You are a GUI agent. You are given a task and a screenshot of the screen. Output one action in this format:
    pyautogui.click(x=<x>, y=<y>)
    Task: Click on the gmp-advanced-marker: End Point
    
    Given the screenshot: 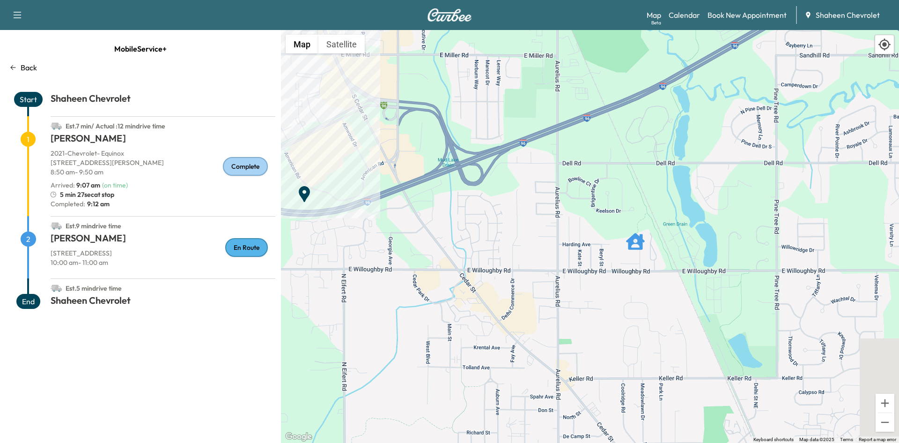 What is the action you would take?
    pyautogui.click(x=305, y=189)
    